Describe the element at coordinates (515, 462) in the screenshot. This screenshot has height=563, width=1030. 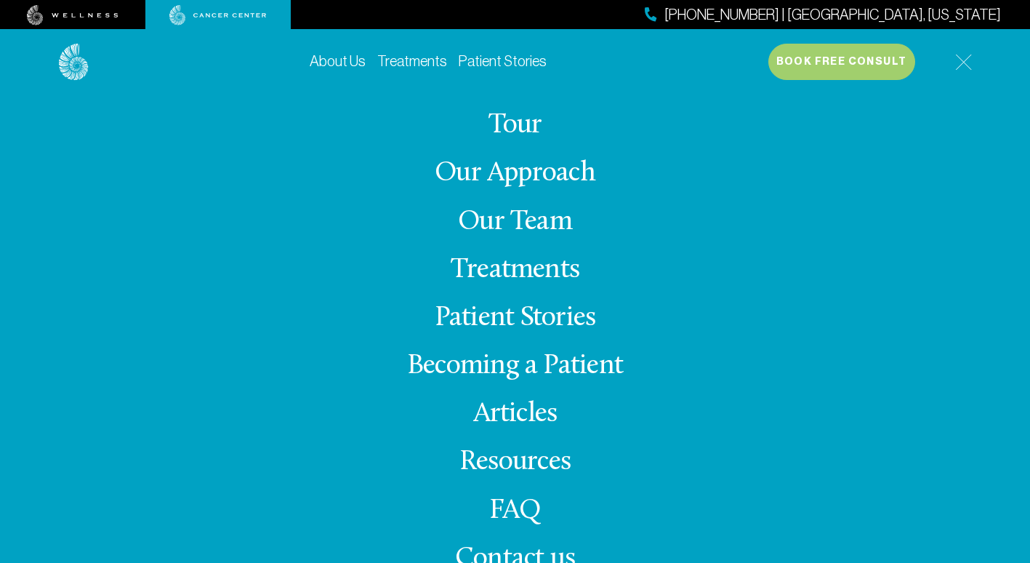
I see `a: Resources` at that location.